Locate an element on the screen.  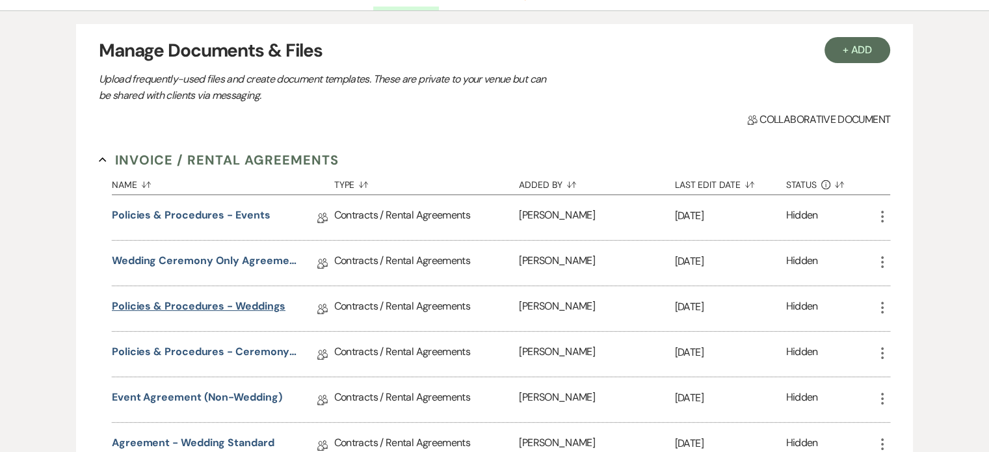
button: Status is located at coordinates (830, 182).